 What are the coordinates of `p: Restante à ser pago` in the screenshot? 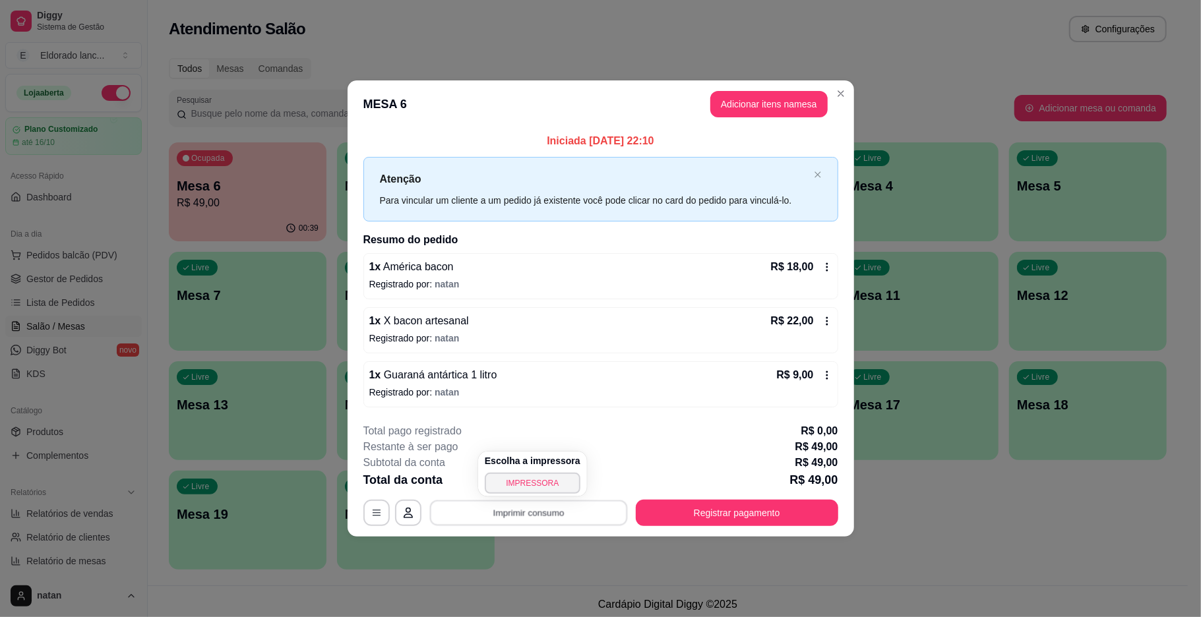 It's located at (411, 447).